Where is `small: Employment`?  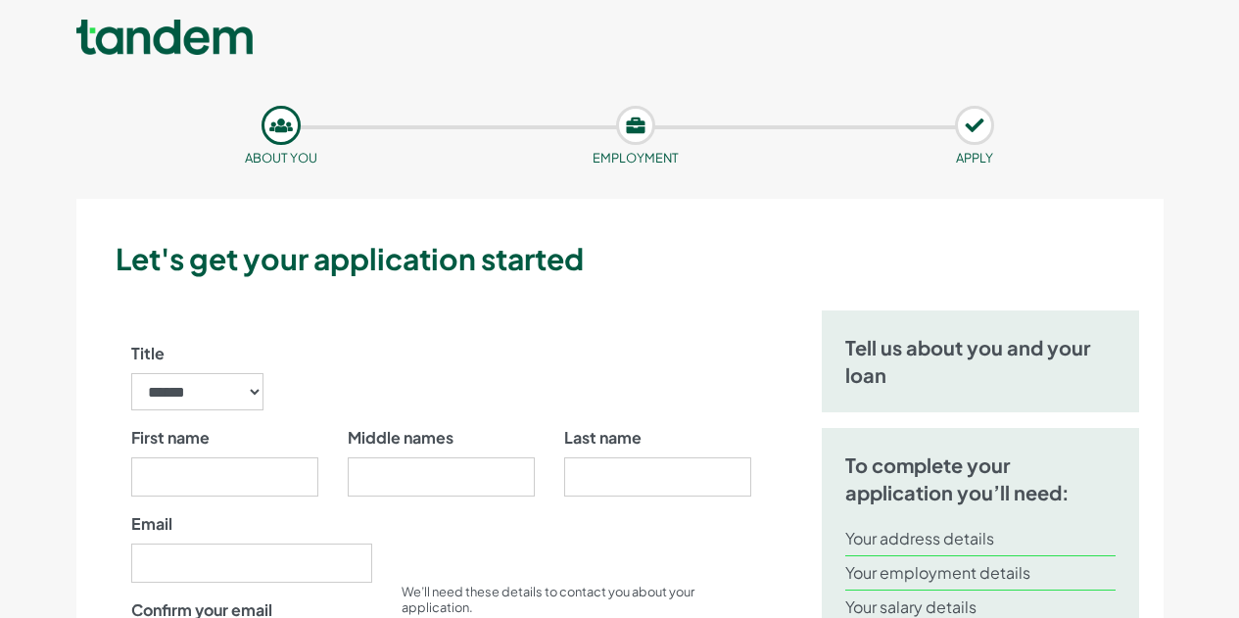
small: Employment is located at coordinates (636, 158).